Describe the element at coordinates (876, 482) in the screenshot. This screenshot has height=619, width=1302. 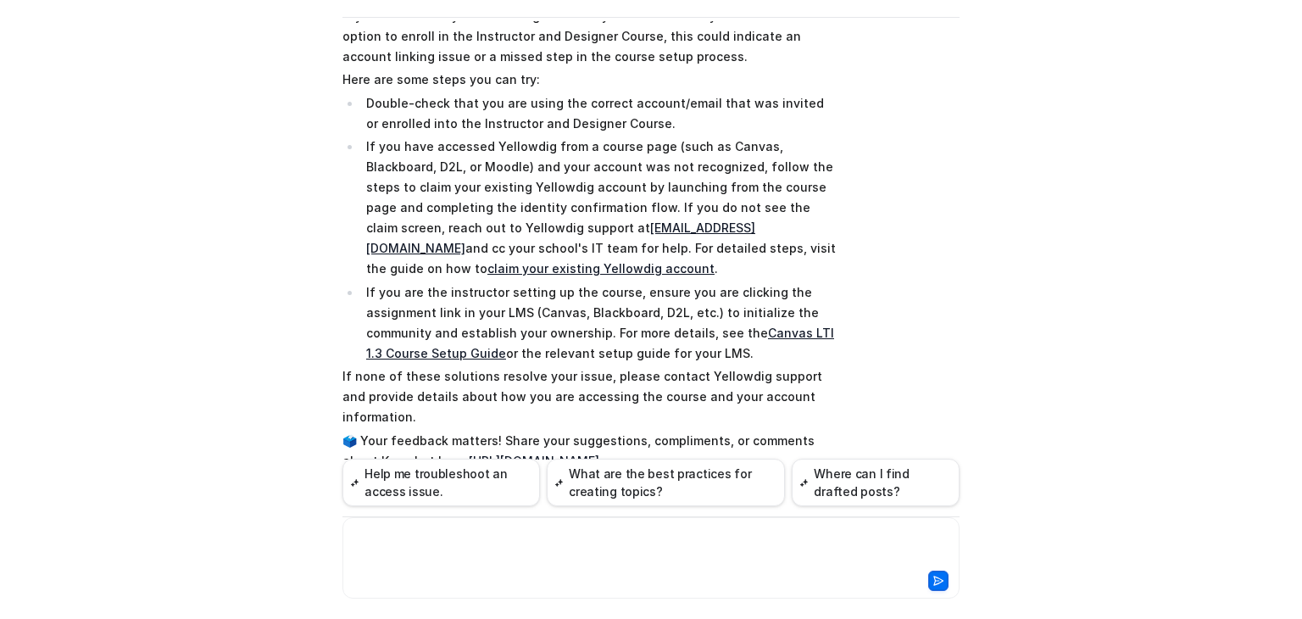
I see `button: Where can I find drafted posts?` at that location.